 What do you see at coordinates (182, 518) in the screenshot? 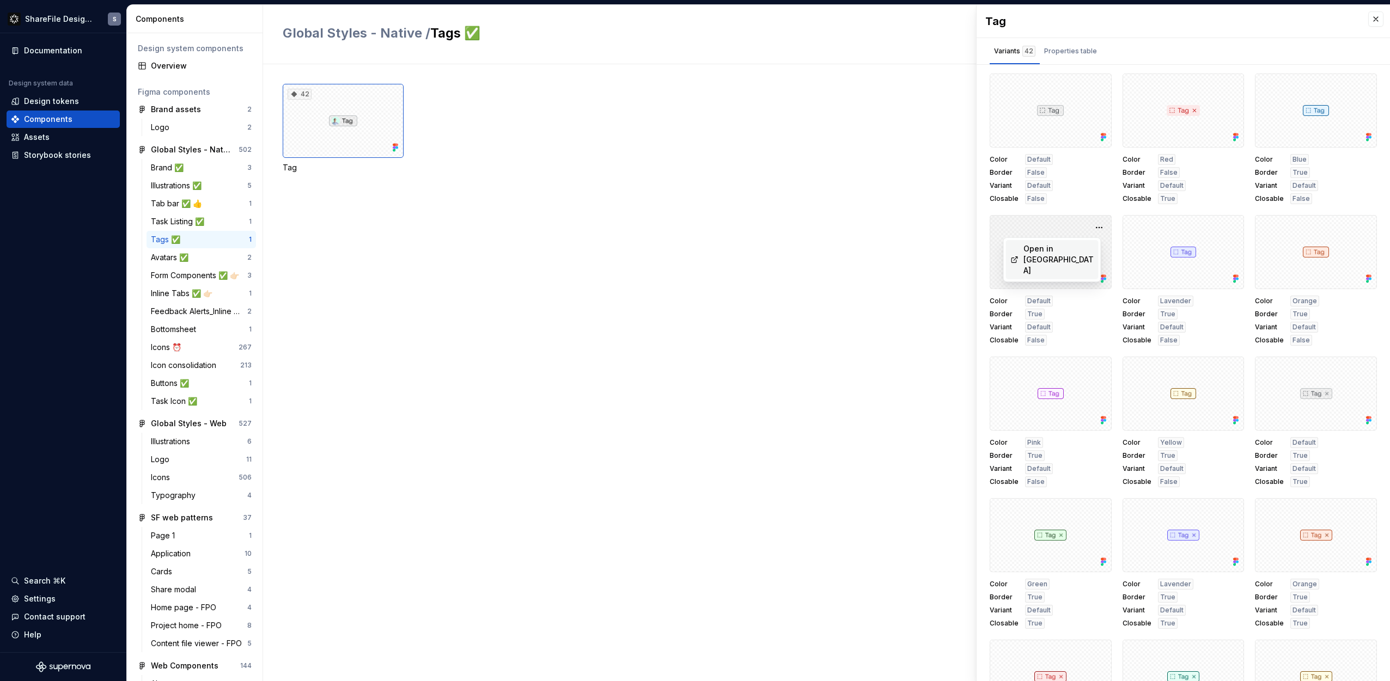
I see `div: SF web patterns` at bounding box center [182, 518].